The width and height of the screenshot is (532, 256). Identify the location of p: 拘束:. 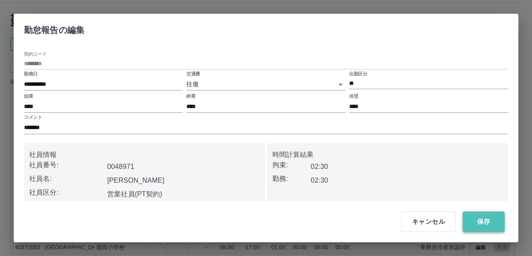
(292, 165).